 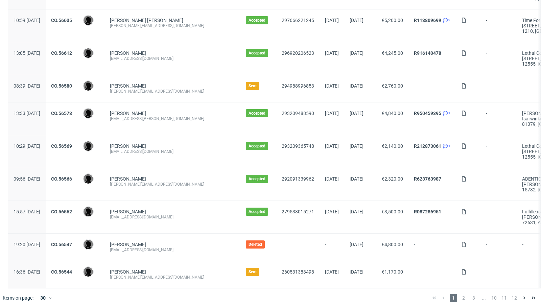 What do you see at coordinates (298, 146) in the screenshot?
I see `a: 293209365748` at bounding box center [298, 146].